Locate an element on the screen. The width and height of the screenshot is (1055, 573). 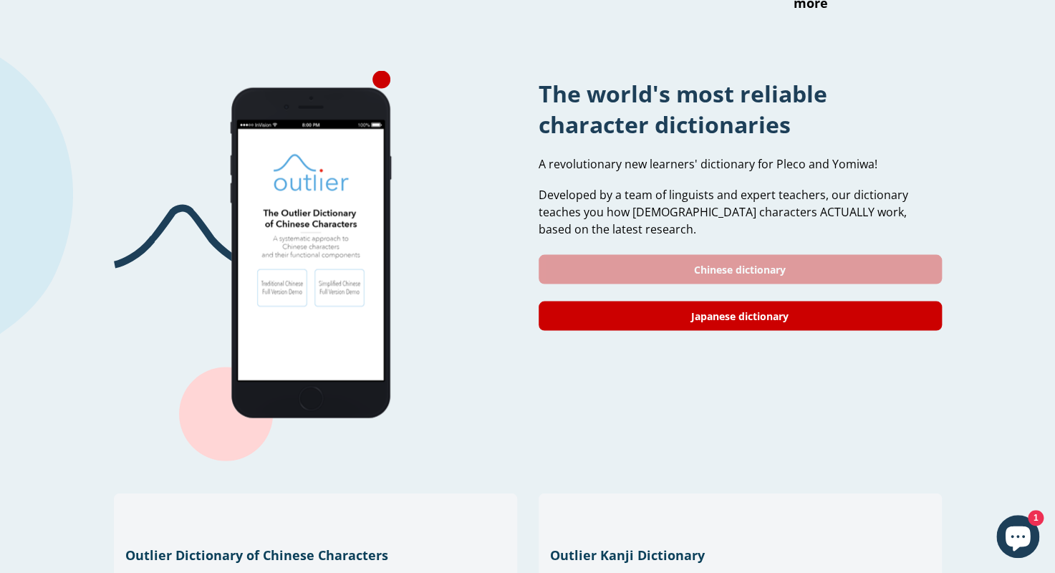
h1: The world's most reliable character dictionaries is located at coordinates (740, 108).